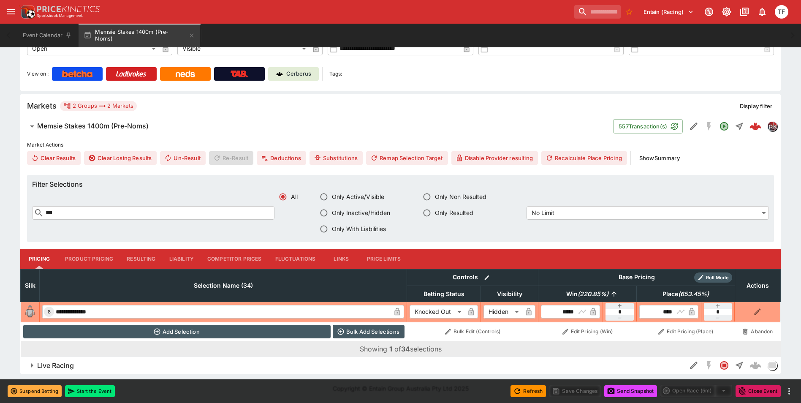  I want to click on img: Sportsbook Management, so click(60, 16).